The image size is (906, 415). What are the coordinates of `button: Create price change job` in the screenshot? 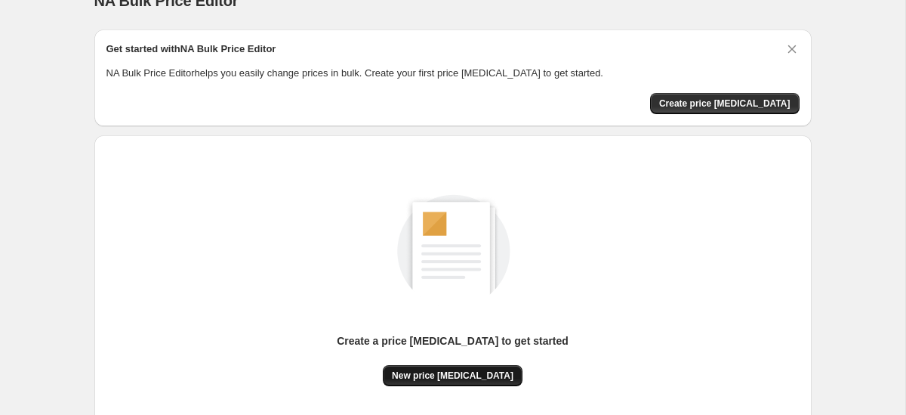 It's located at (725, 103).